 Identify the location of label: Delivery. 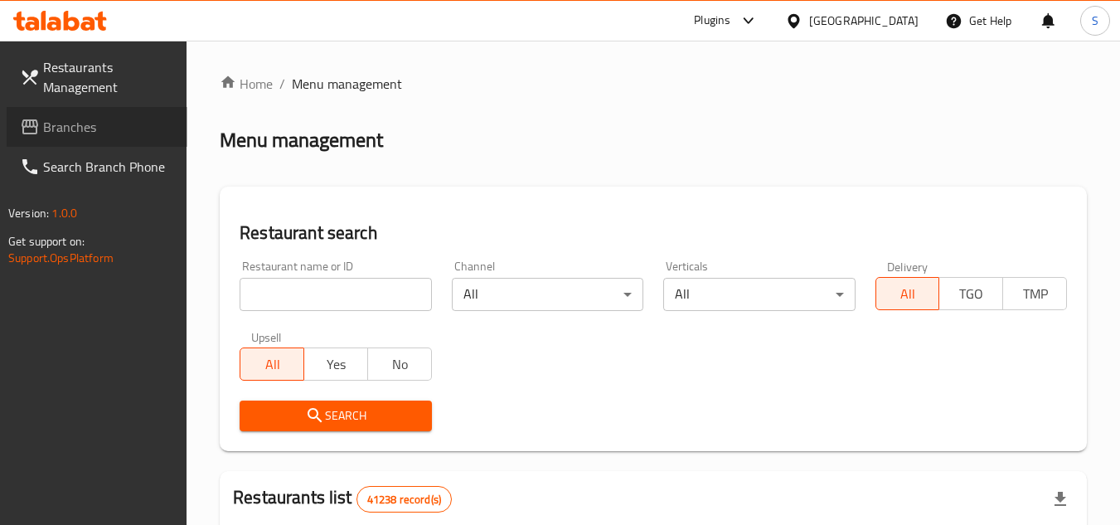
(907, 266).